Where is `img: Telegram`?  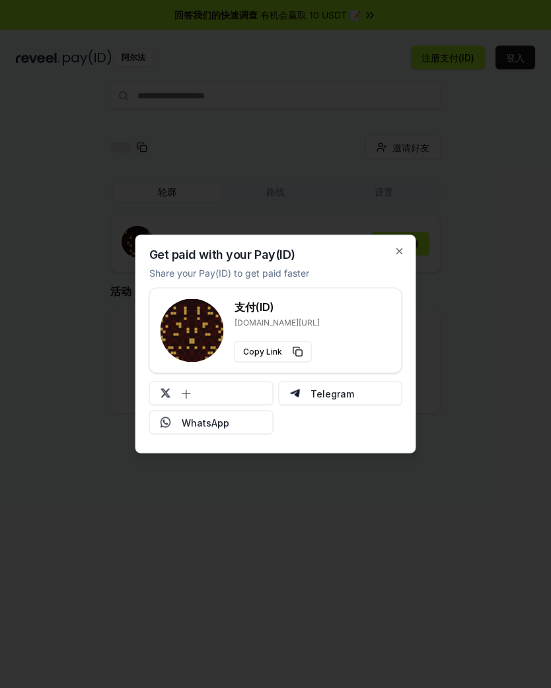
img: Telegram is located at coordinates (295, 394).